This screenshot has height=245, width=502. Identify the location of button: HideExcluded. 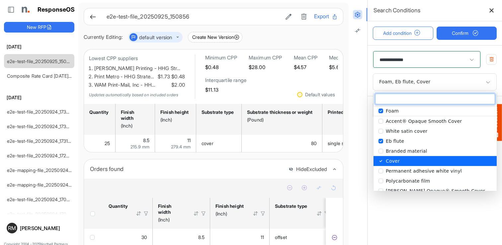
(308, 169).